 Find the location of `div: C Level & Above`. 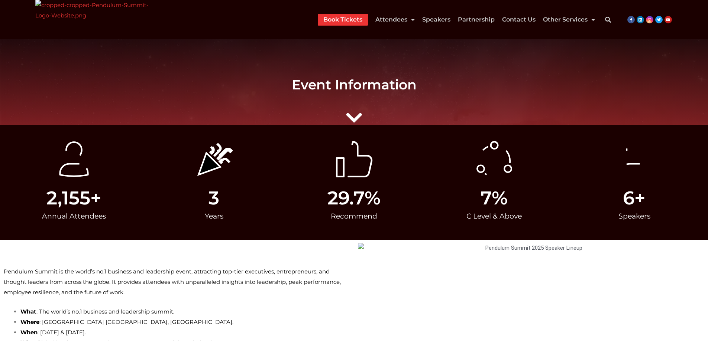

div: C Level & Above is located at coordinates (494, 217).